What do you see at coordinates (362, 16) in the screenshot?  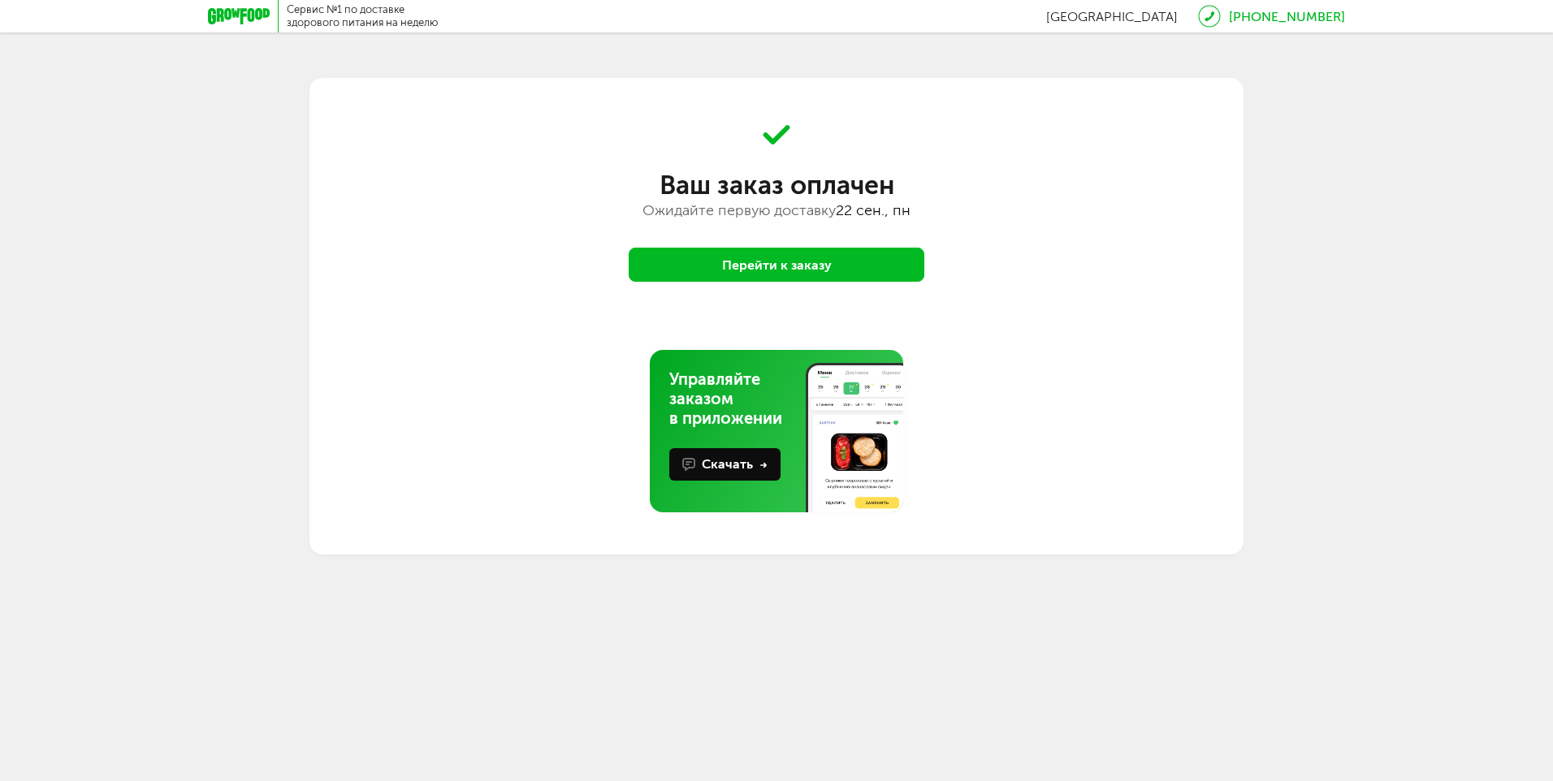 I see `div: Сервис №1 по доставке здорового питания на неделю` at bounding box center [362, 16].